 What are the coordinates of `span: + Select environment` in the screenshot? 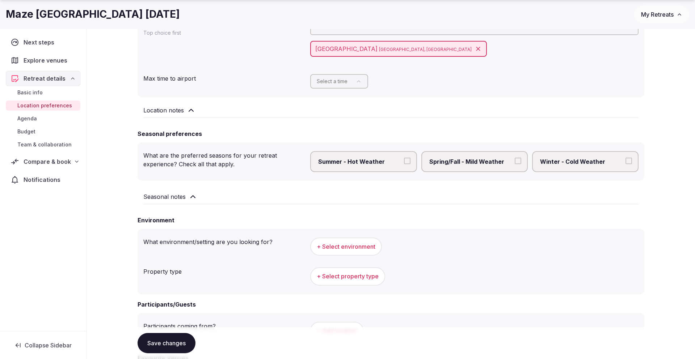 It's located at (346, 247).